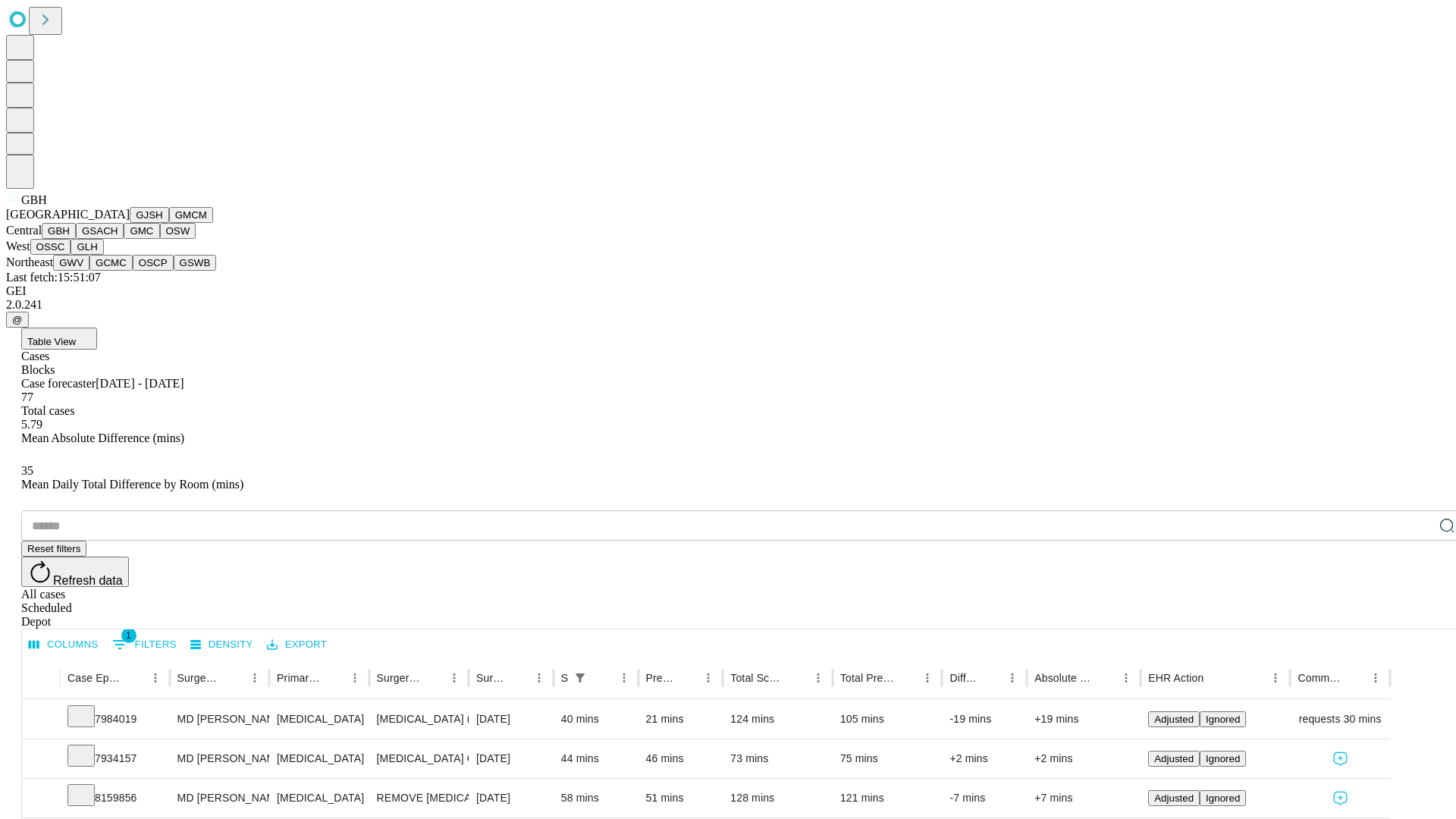 The image size is (1456, 819). I want to click on div: Predicted In Room Duration, so click(661, 678).